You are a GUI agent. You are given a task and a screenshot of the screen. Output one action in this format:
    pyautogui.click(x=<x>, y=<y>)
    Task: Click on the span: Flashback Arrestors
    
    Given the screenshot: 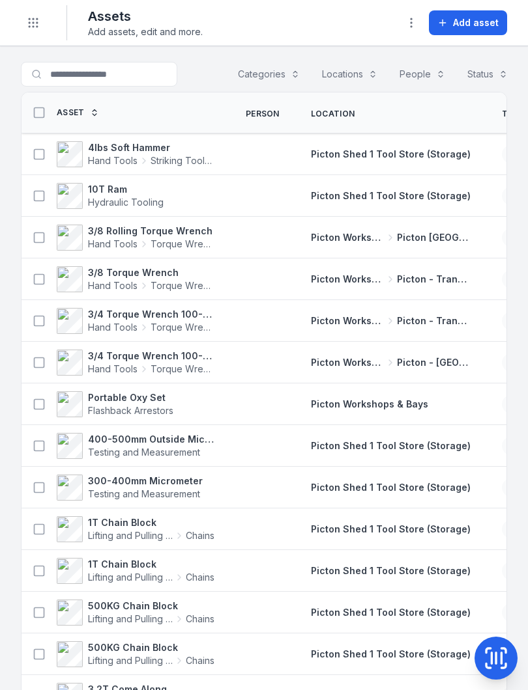 What is the action you would take?
    pyautogui.click(x=130, y=410)
    